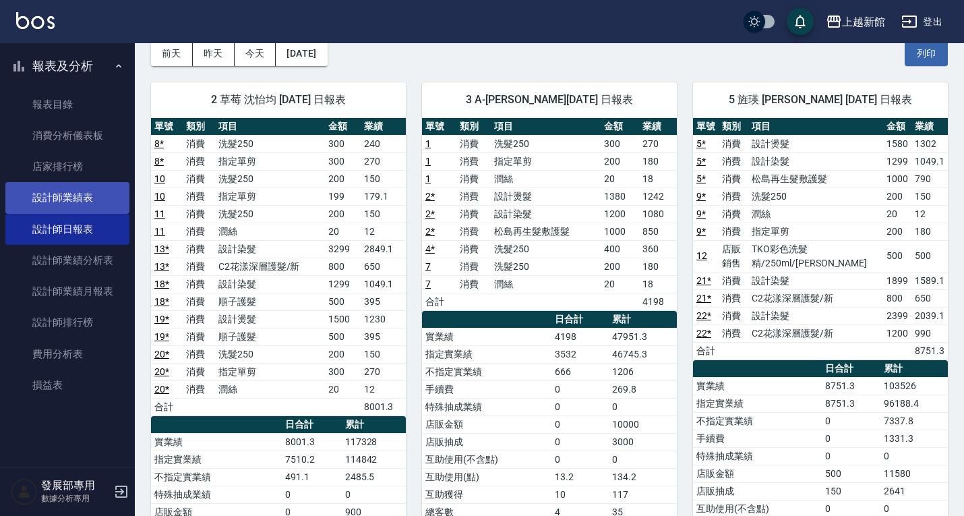 This screenshot has width=964, height=516. Describe the element at coordinates (864, 22) in the screenshot. I see `div: 上越新館` at that location.